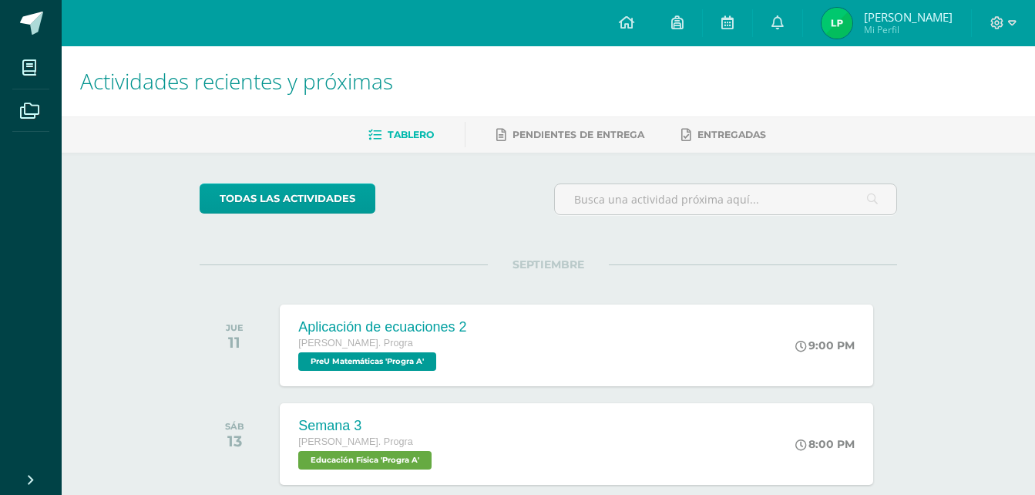 This screenshot has height=495, width=1035. I want to click on div: 8:00 PM, so click(824, 444).